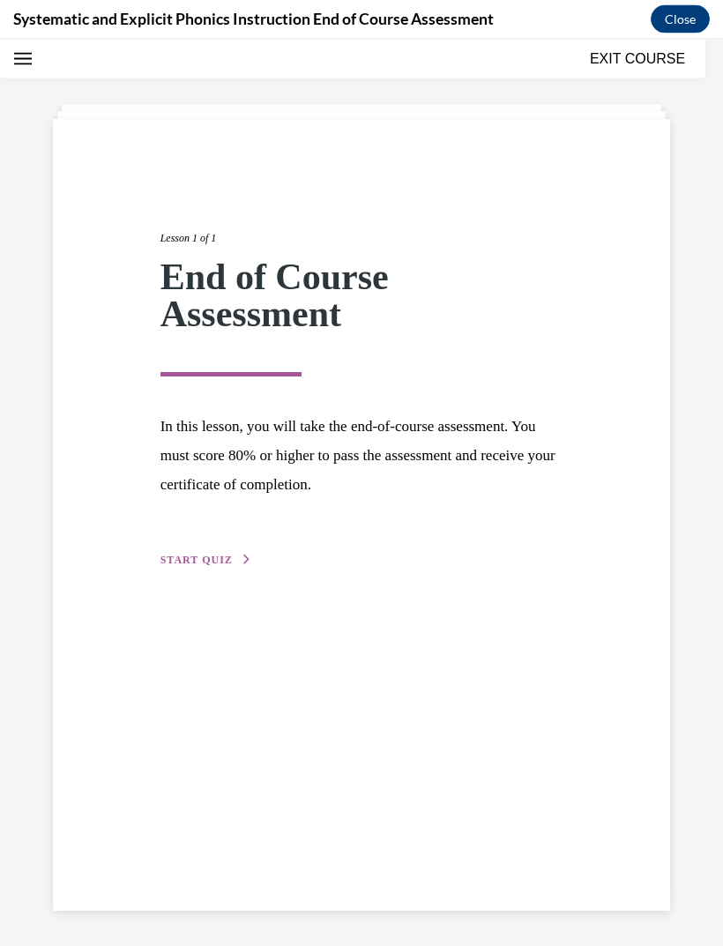  Describe the element at coordinates (197, 521) in the screenshot. I see `span: START QUIZ` at that location.